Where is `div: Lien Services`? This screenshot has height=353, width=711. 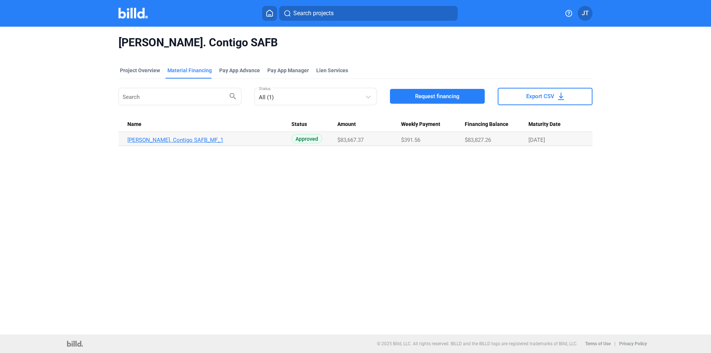
div: Lien Services is located at coordinates (332, 70).